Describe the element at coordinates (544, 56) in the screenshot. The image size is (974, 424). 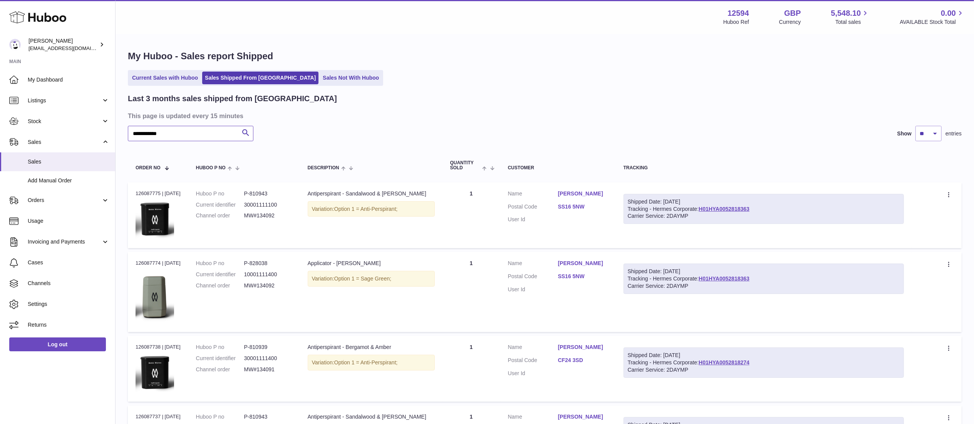
I see `h1: My Huboo - Sales report Shipped` at that location.